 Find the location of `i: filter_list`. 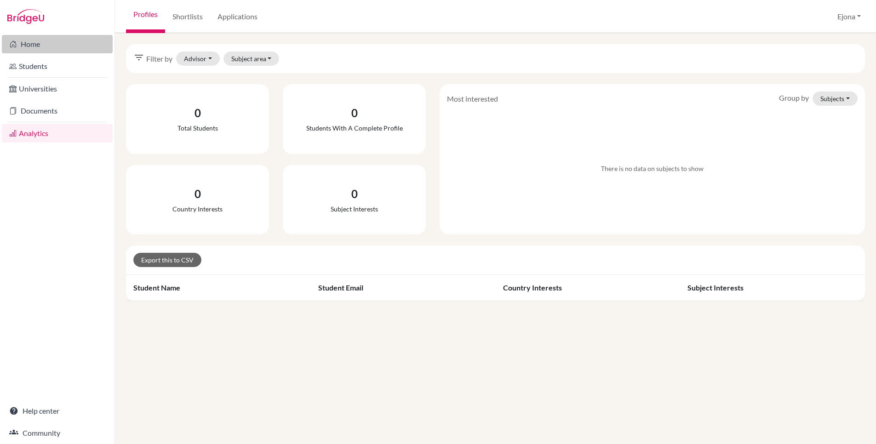

i: filter_list is located at coordinates (139, 57).